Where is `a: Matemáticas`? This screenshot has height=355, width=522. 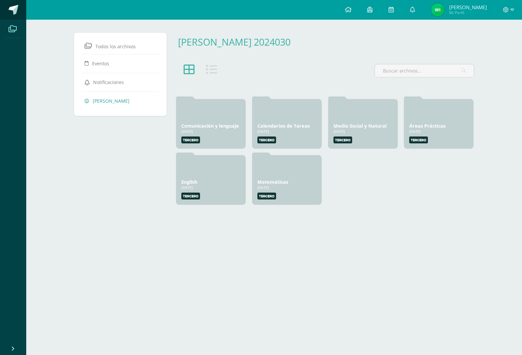 a: Matemáticas is located at coordinates (273, 182).